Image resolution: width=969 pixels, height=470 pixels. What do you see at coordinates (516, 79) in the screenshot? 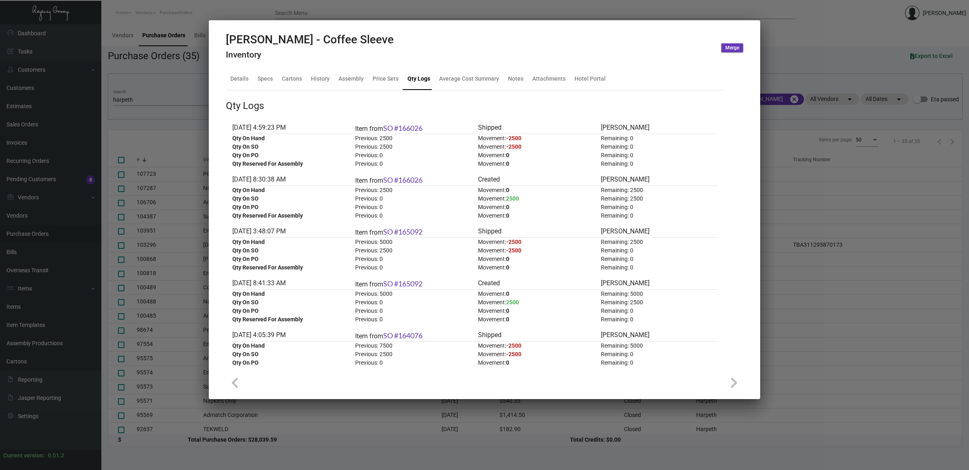
I see `div: Notes` at bounding box center [516, 79].